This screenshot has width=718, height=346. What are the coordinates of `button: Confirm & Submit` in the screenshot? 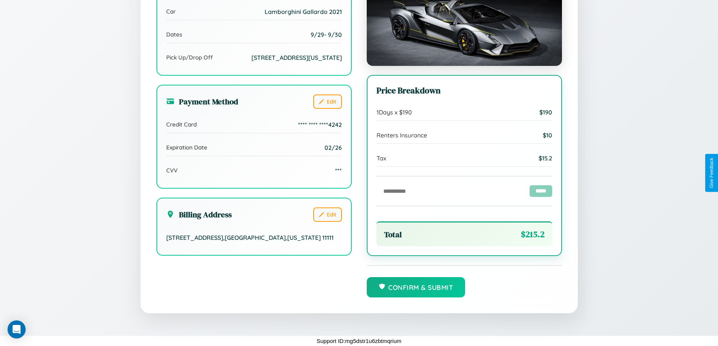 It's located at (416, 287).